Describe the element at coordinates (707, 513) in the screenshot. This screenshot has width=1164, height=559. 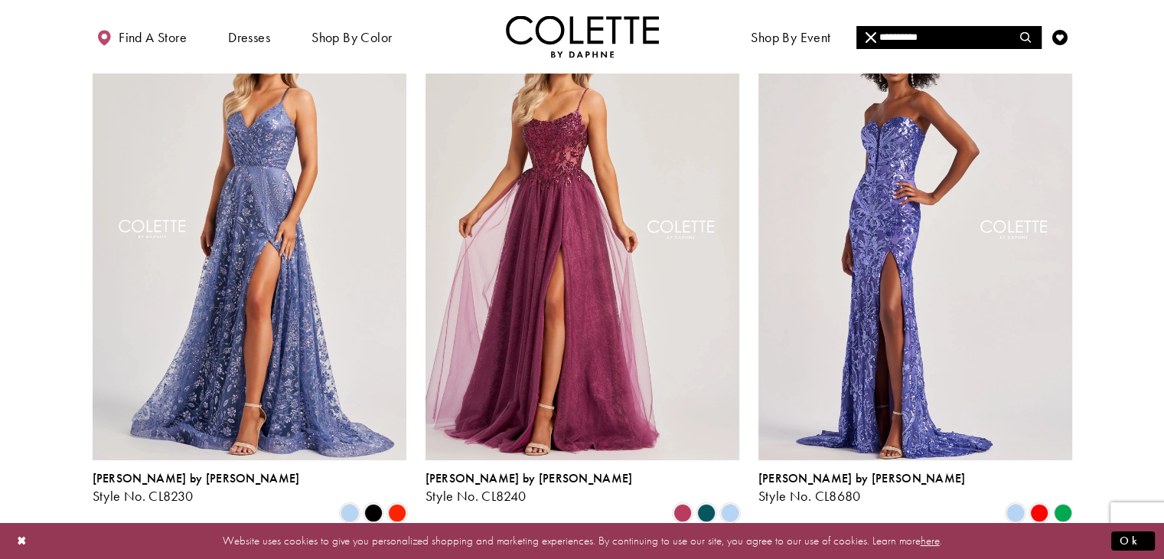
I see `i: Spruce` at that location.